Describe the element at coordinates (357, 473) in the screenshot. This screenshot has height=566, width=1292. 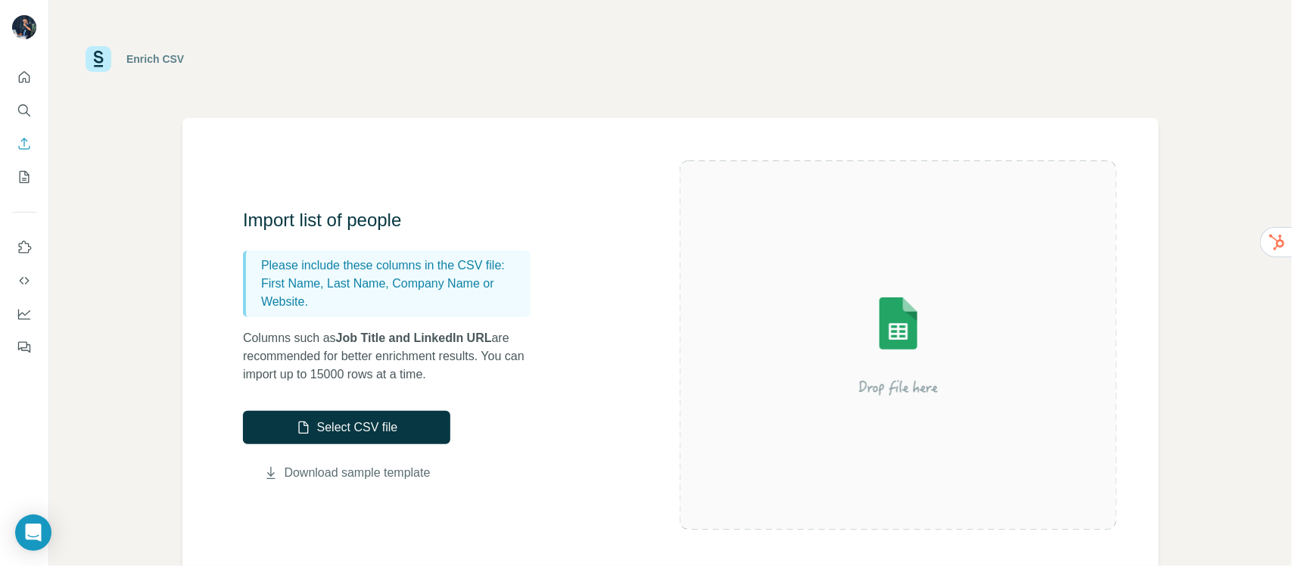
I see `a: Download sample template` at that location.